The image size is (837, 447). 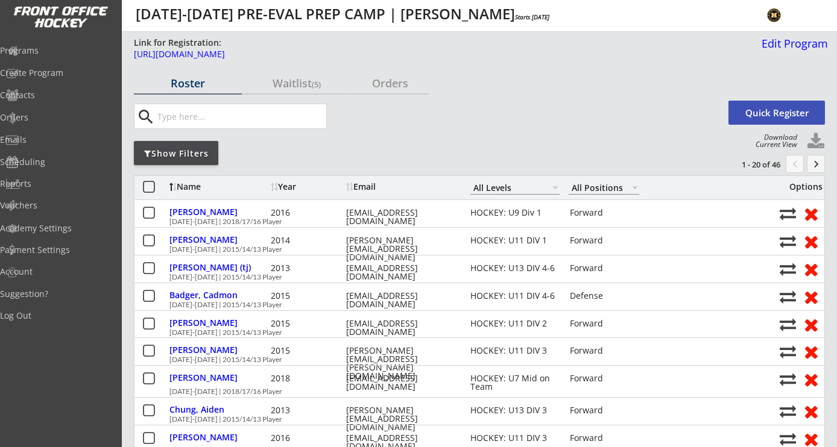 I want to click on div: Orders, so click(x=390, y=83).